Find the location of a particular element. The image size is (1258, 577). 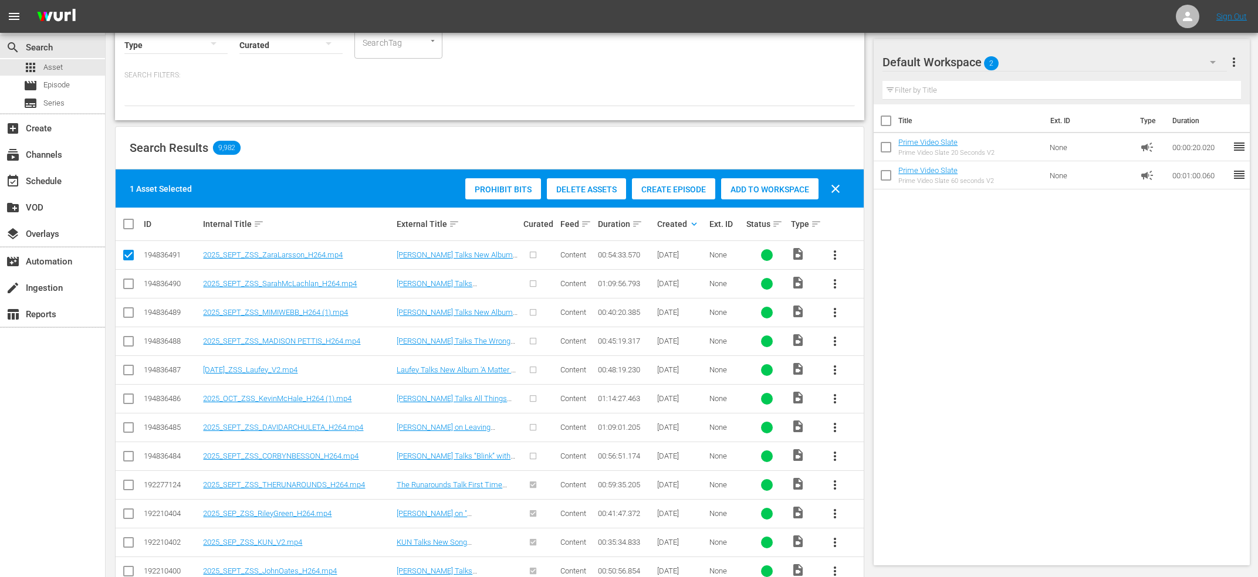

div: Type is located at coordinates (804, 224).